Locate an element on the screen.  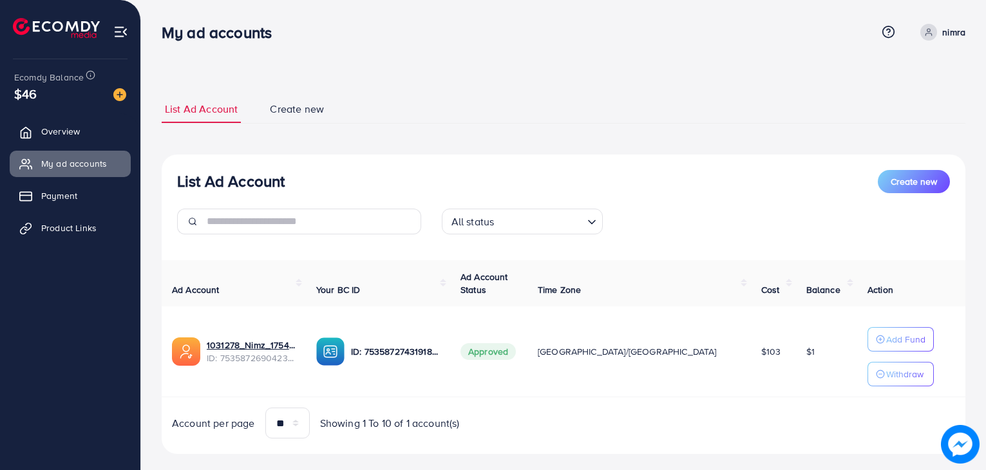
h3: My ad accounts is located at coordinates (222, 32).